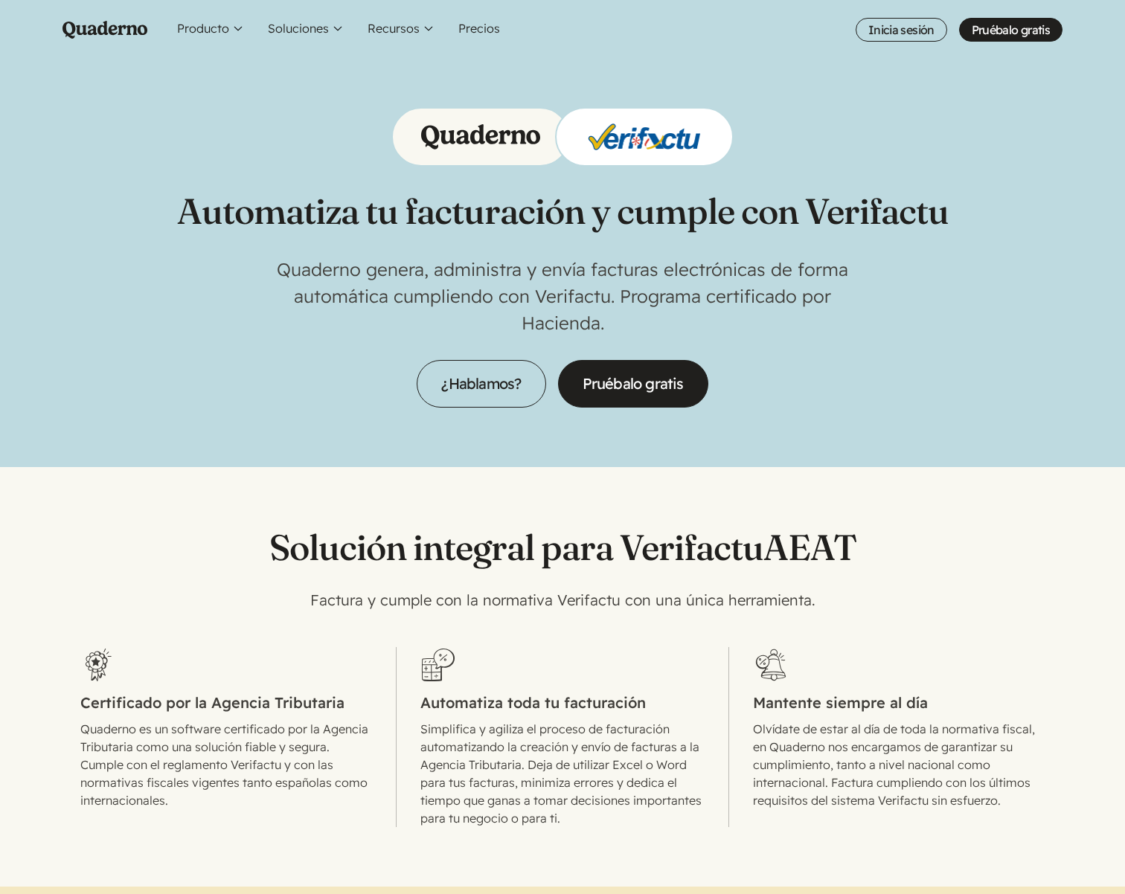 The height and width of the screenshot is (894, 1125). What do you see at coordinates (481, 137) in the screenshot?
I see `img: Logo of Quaderno` at bounding box center [481, 137].